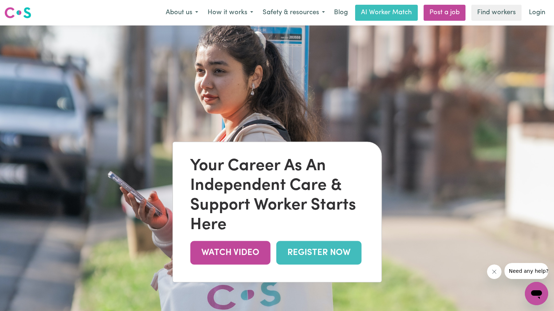  Describe the element at coordinates (318, 253) in the screenshot. I see `a: REGISTER NOW` at that location.